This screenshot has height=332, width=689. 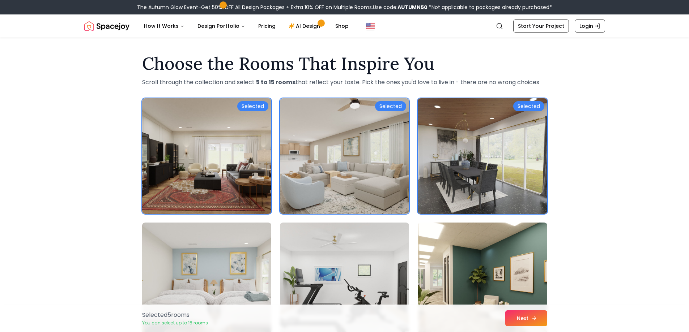 I want to click on b: AUTUMN50, so click(x=412, y=7).